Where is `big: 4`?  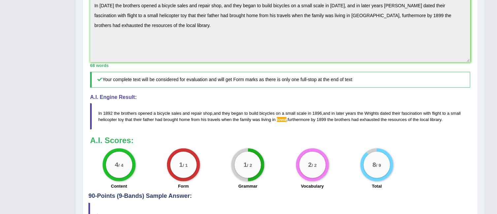
big: 4 is located at coordinates (117, 165).